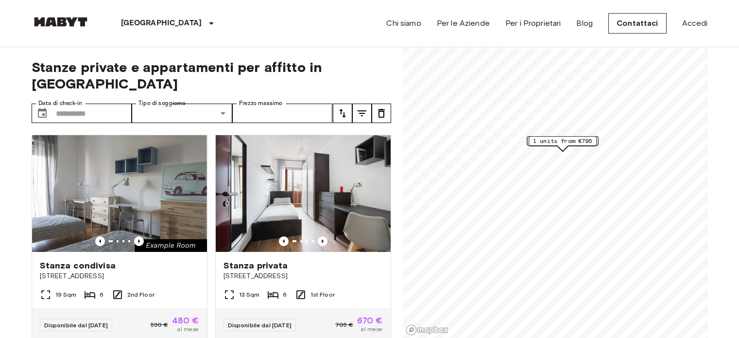 The width and height of the screenshot is (739, 338). I want to click on label: Data di check-in, so click(60, 103).